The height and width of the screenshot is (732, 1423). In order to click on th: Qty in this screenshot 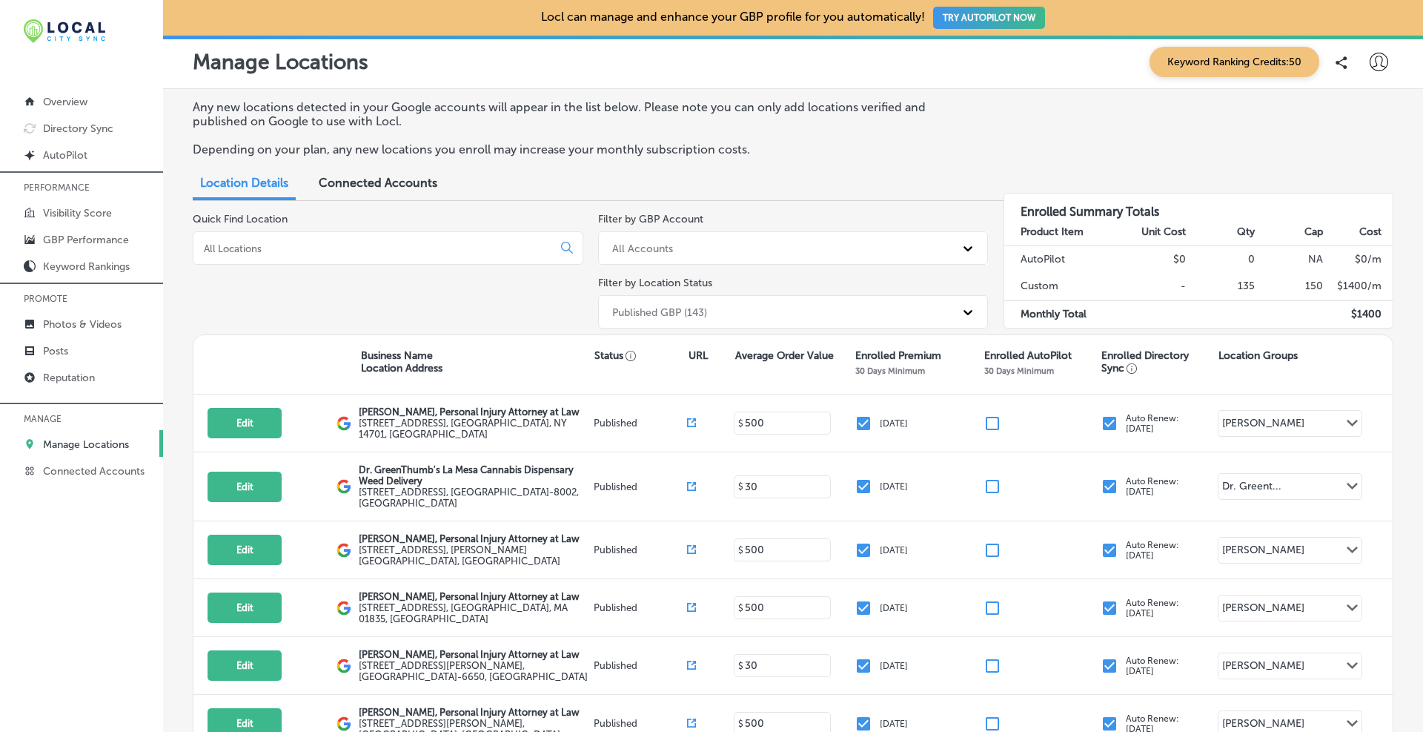, I will do `click(1221, 232)`.